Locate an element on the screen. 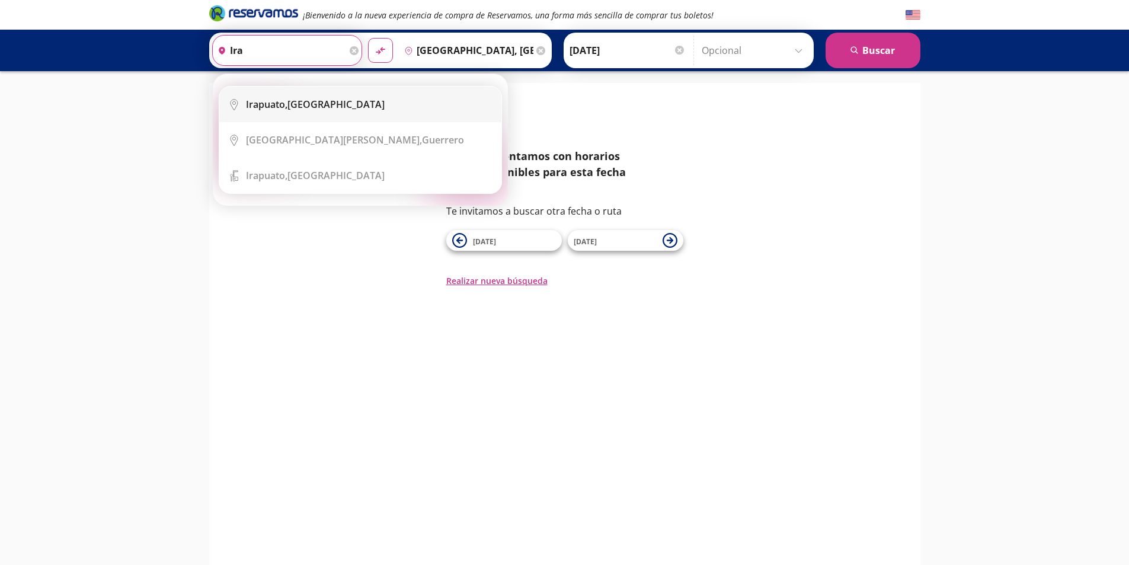 This screenshot has height=565, width=1129. a: Brand Logo is located at coordinates (254, 15).